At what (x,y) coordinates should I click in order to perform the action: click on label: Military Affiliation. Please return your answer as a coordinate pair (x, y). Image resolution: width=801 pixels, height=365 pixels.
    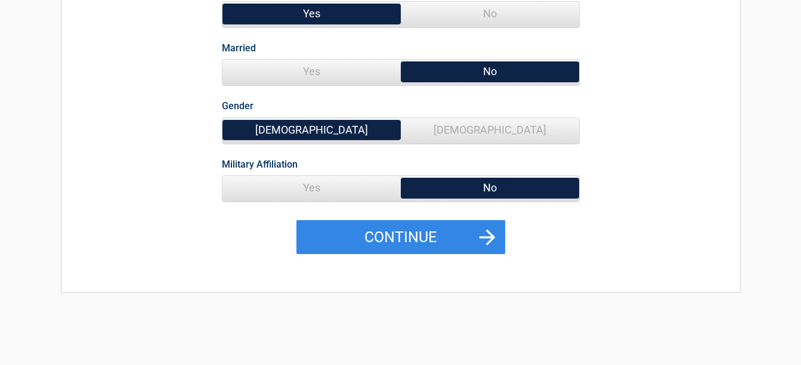
    Looking at the image, I should click on (259, 164).